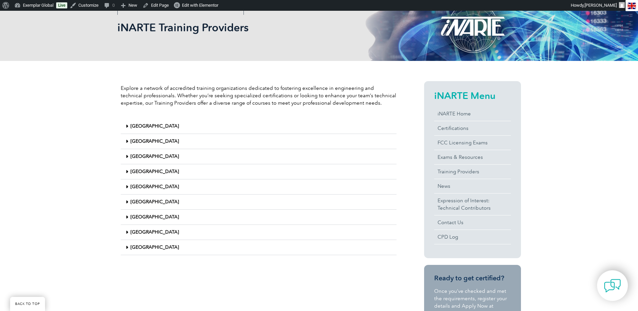 This screenshot has height=311, width=638. I want to click on a: Exams & Resources, so click(473, 157).